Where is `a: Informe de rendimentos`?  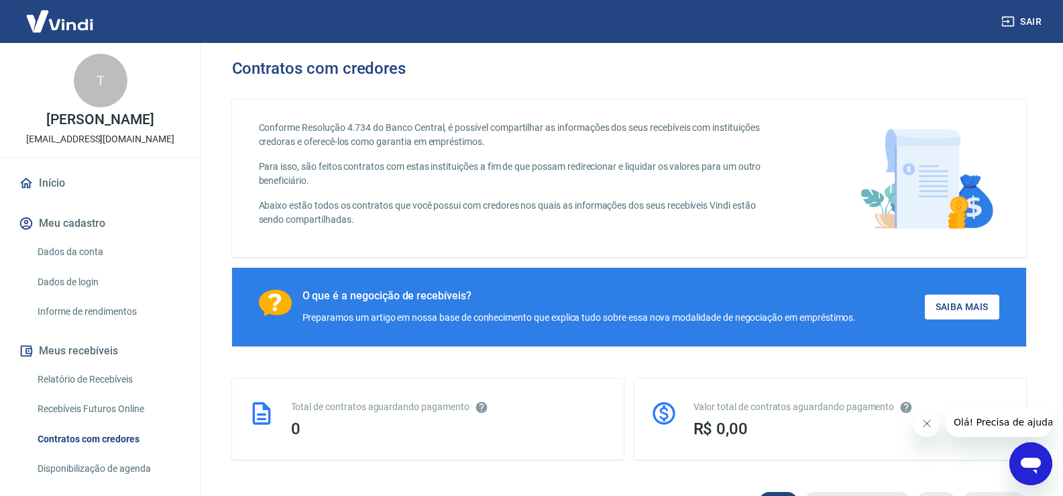
a: Informe de rendimentos is located at coordinates (108, 311).